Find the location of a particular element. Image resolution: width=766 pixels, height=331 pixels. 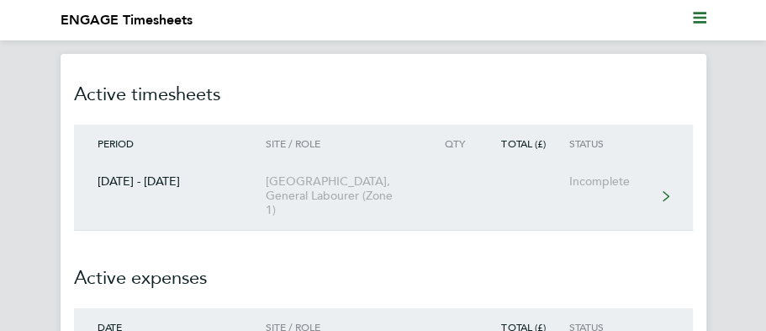

div: Site / Role is located at coordinates (346, 143).